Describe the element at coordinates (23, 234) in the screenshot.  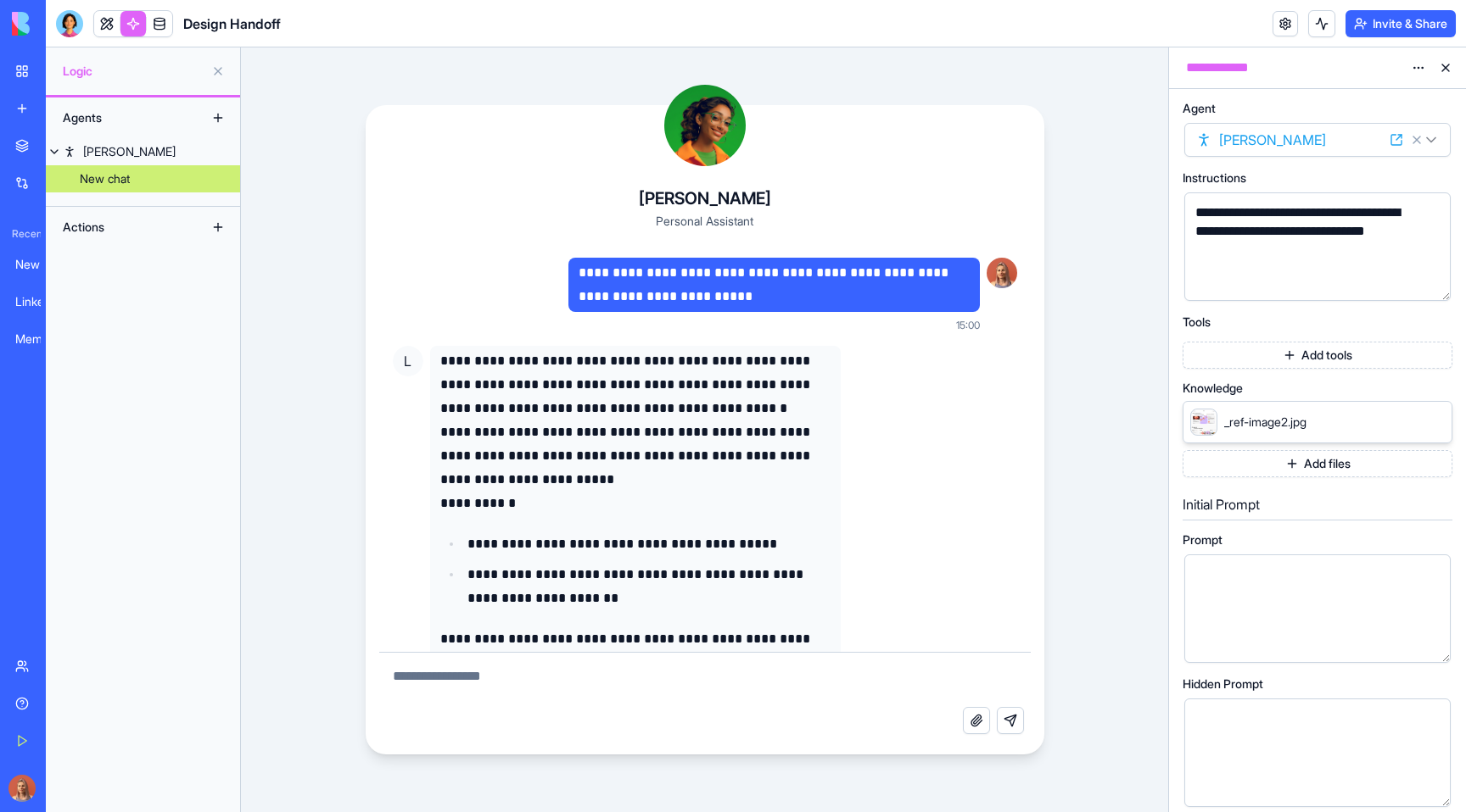
I see `span: Recent` at that location.